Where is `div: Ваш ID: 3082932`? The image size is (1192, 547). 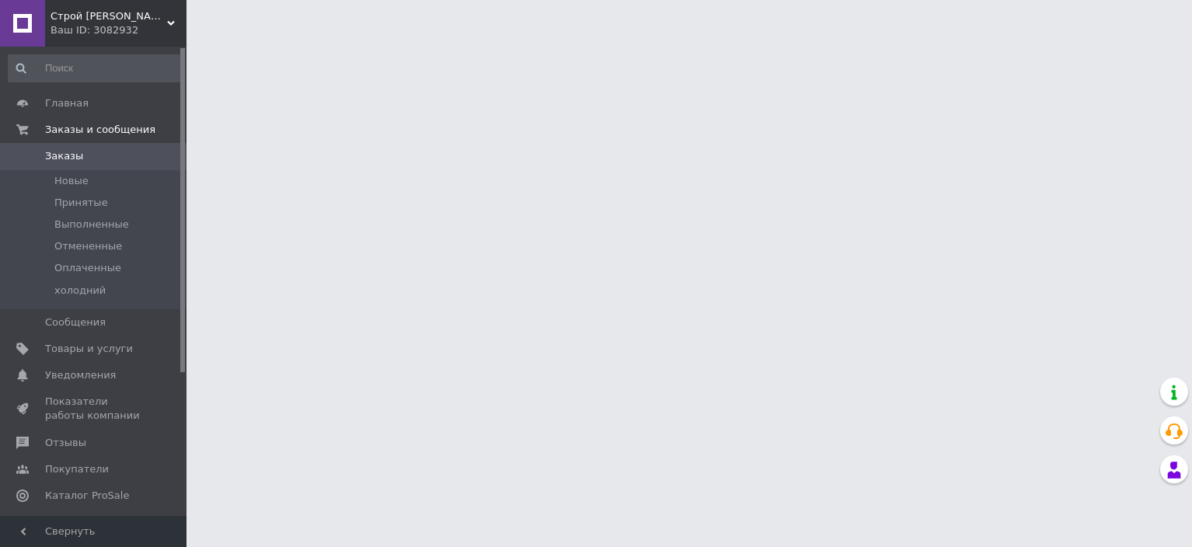 div: Ваш ID: 3082932 is located at coordinates (118, 30).